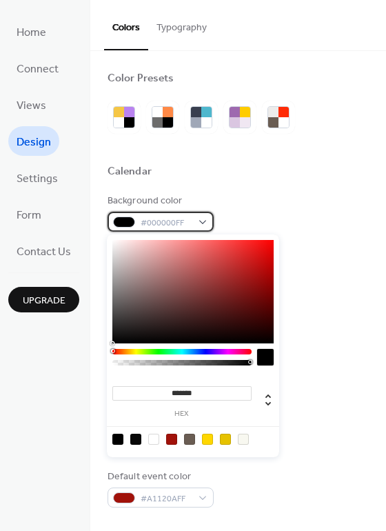  I want to click on span: #A1120AFF, so click(166, 499).